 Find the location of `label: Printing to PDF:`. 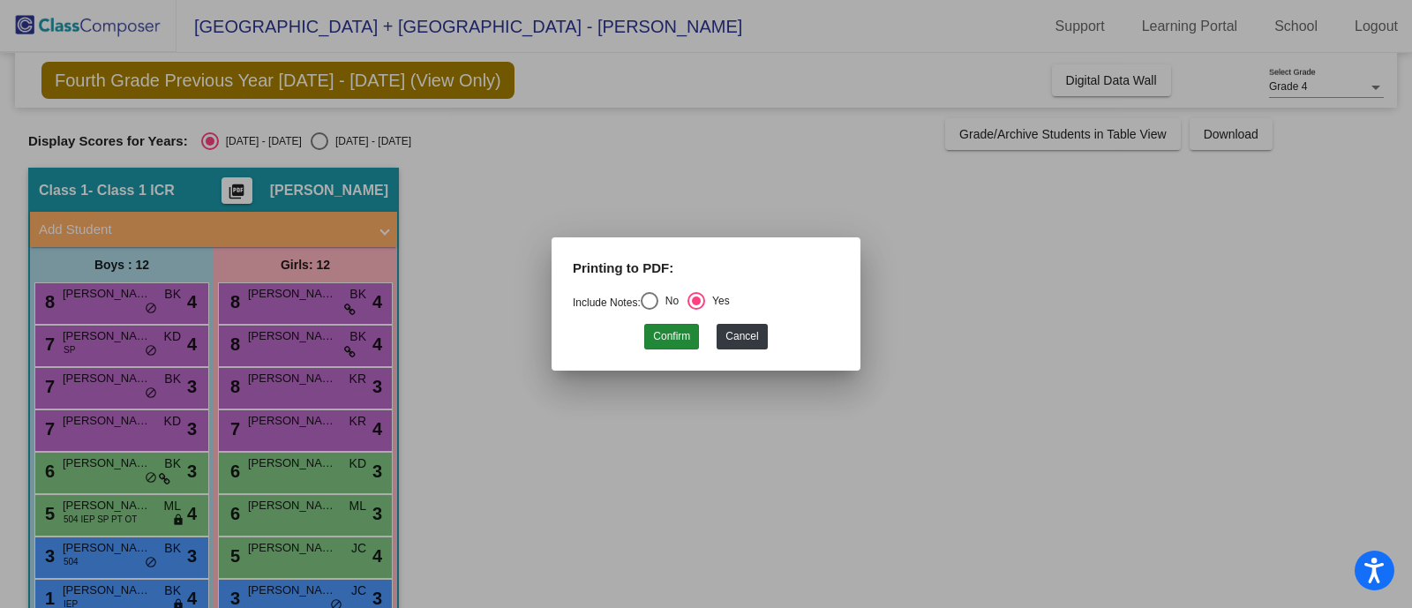

label: Printing to PDF: is located at coordinates (623, 268).